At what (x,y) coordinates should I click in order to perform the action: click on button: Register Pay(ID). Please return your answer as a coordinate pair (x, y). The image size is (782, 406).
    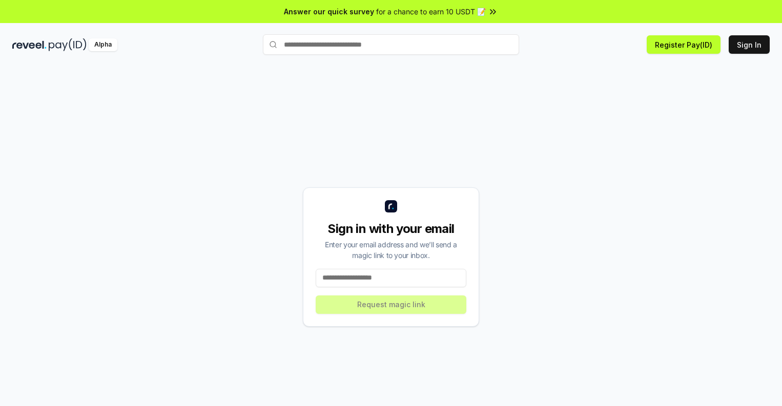
    Looking at the image, I should click on (683, 45).